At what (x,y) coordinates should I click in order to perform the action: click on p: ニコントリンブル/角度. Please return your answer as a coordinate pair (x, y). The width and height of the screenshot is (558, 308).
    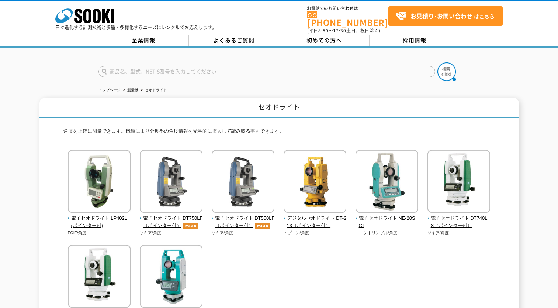
    Looking at the image, I should click on (387, 232).